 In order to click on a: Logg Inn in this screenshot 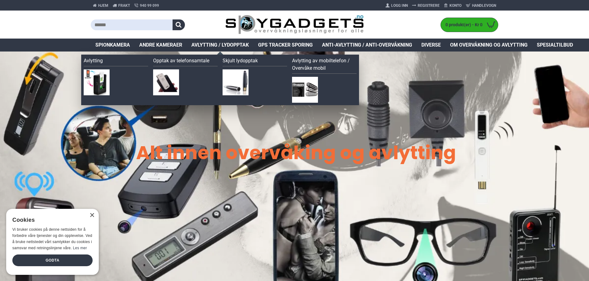, I will do `click(397, 6)`.